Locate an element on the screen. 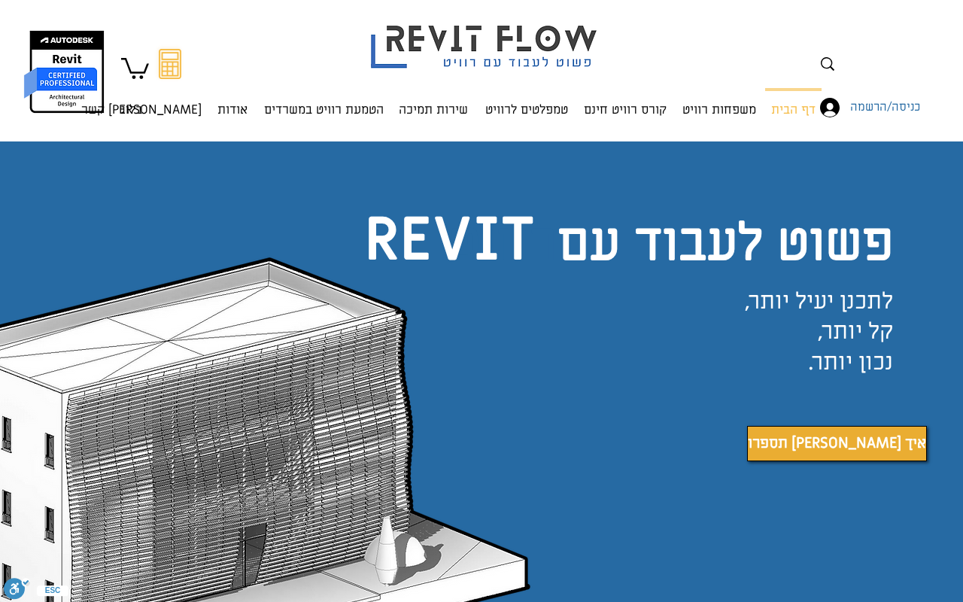  span: פשוט לעבוד עם is located at coordinates (725, 243).